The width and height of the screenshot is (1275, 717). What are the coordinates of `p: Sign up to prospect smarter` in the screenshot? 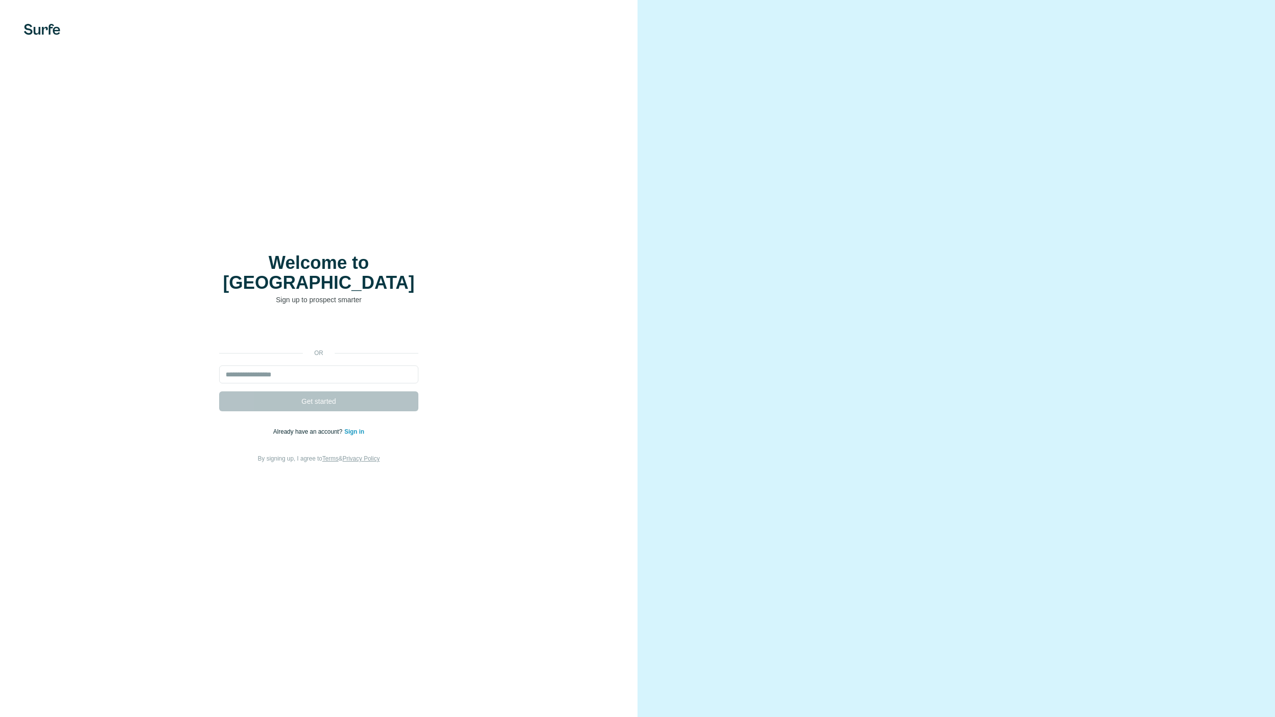 It's located at (319, 300).